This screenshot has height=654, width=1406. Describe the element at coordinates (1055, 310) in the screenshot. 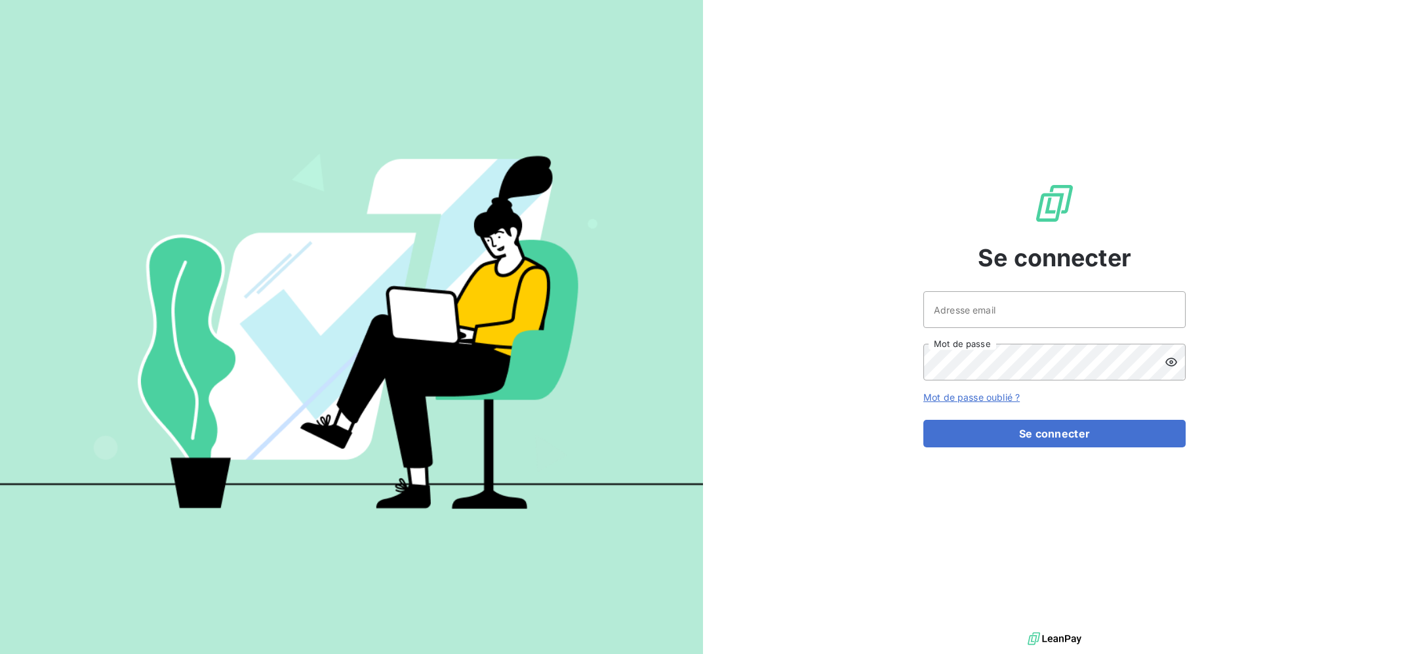

I see `input: placeholder` at that location.